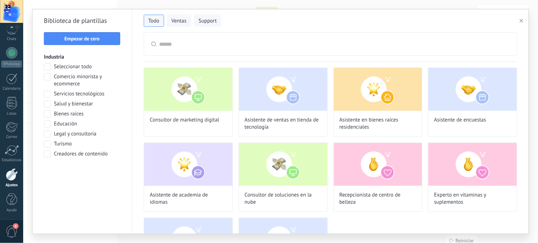 Image resolution: width=538 pixels, height=243 pixels. What do you see at coordinates (283, 198) in the screenshot?
I see `span: Consultor de soluciones en la nube` at bounding box center [283, 198].